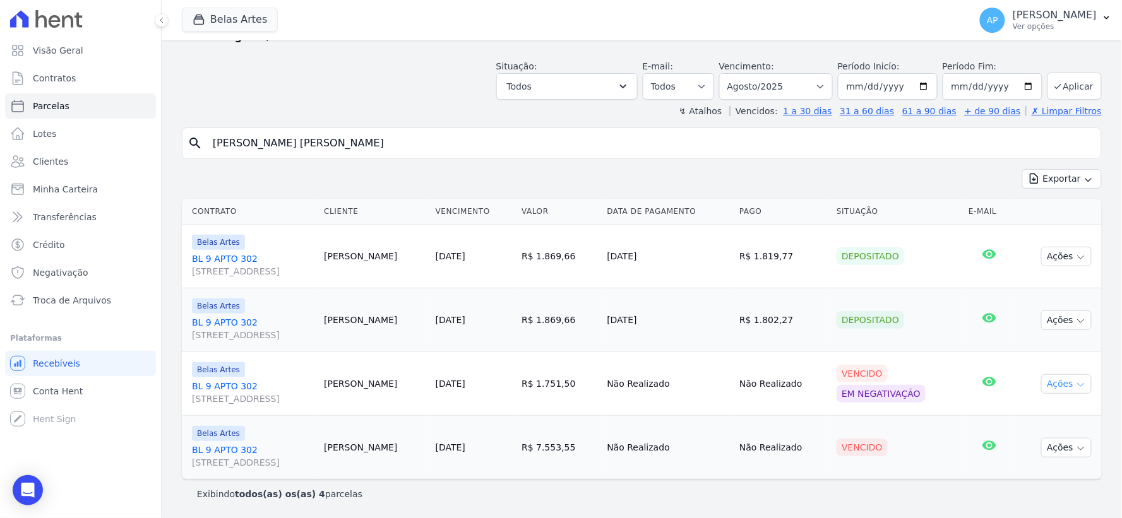  I want to click on button: Todos, so click(567, 87).